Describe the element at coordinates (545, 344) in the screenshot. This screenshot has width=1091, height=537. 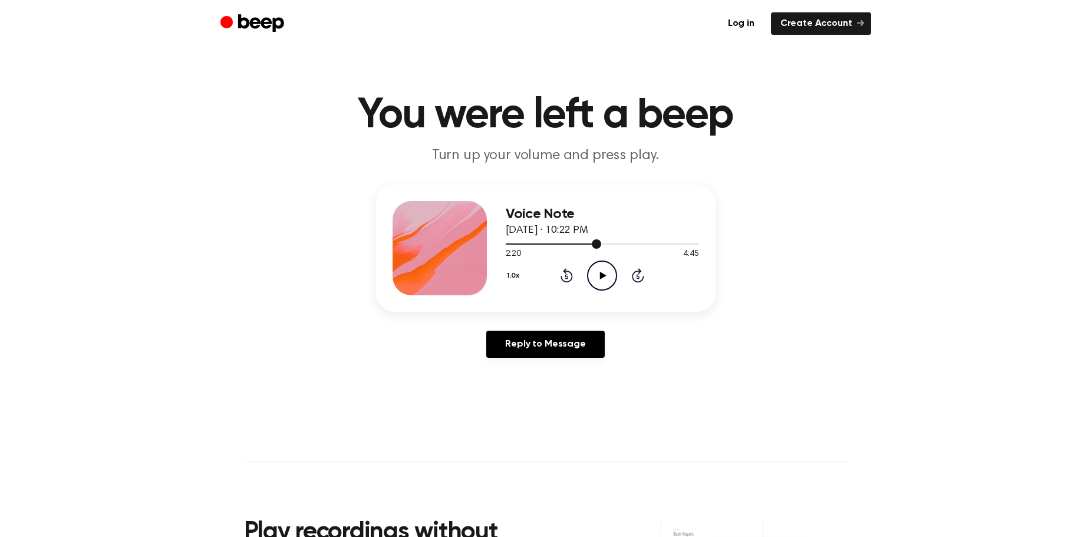
I see `a: Reply to Message` at that location.